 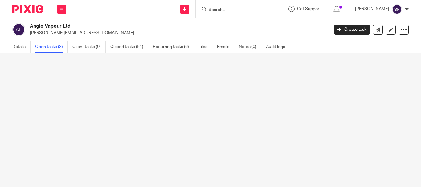 What do you see at coordinates (309, 9) in the screenshot?
I see `span: Get Support` at bounding box center [309, 9].